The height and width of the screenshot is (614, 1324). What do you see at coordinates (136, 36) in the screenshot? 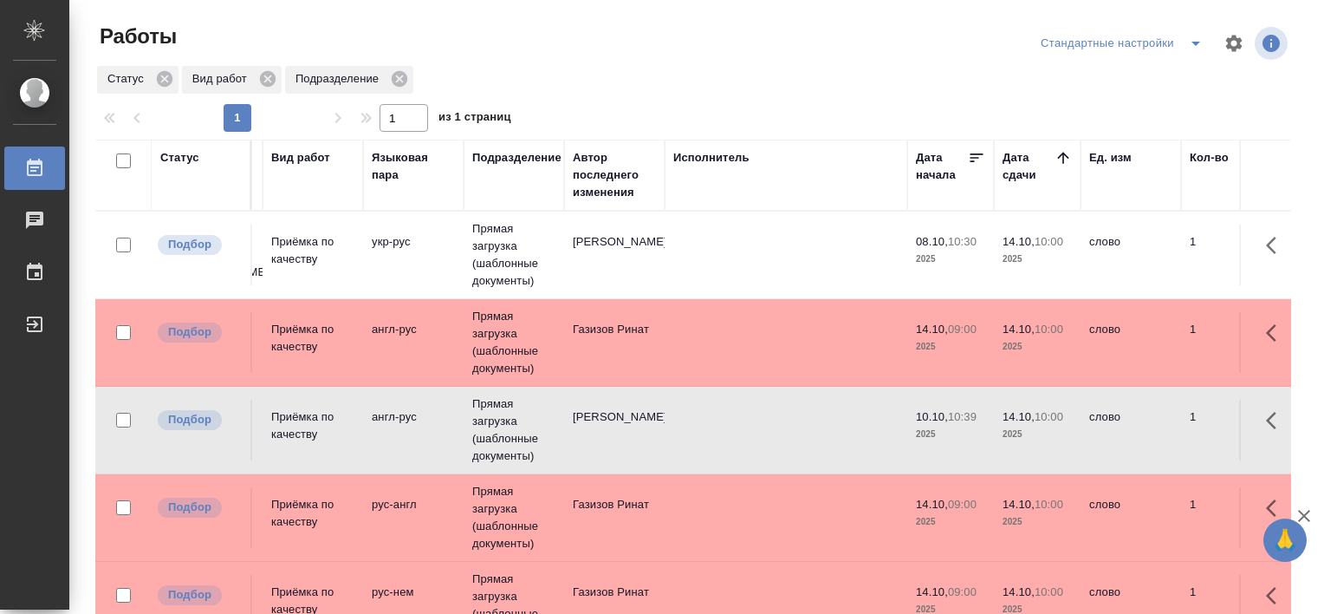
I see `span: Работы` at bounding box center [136, 36].